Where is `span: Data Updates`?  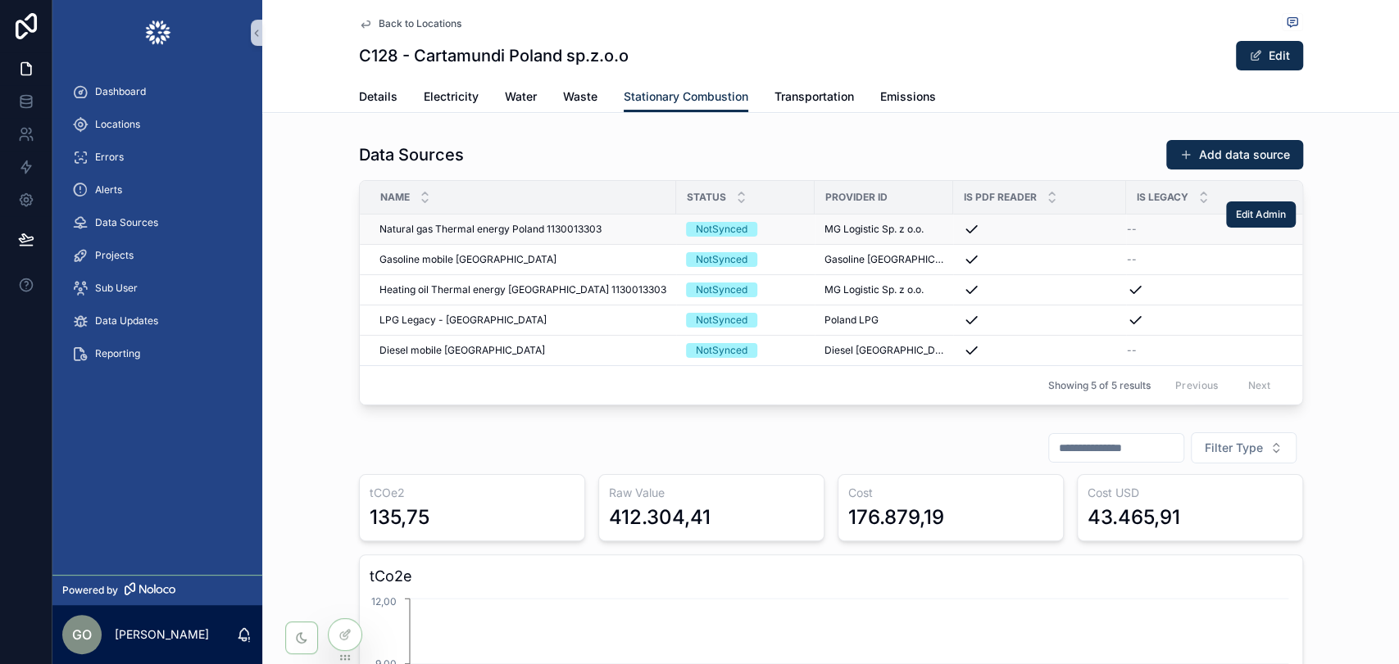 span: Data Updates is located at coordinates (126, 321).